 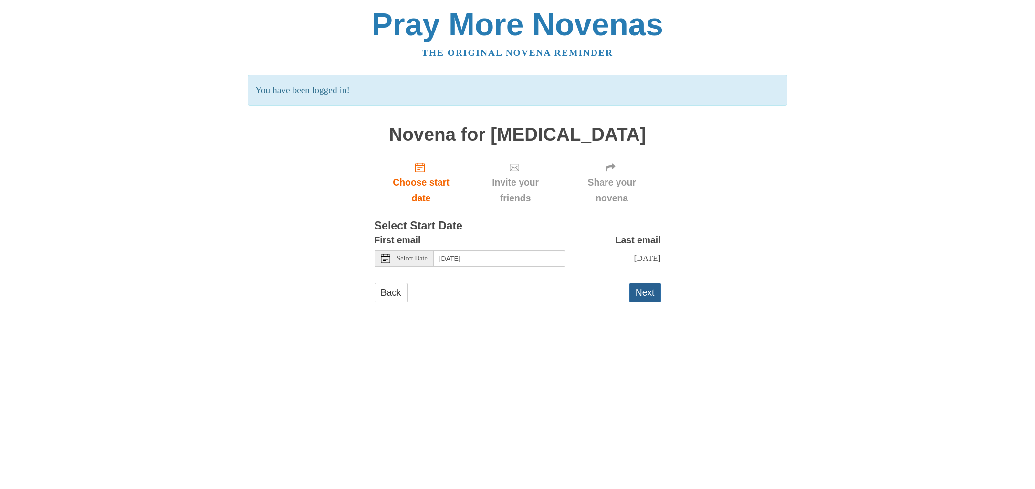 I want to click on span: Invite your friends, so click(x=515, y=190).